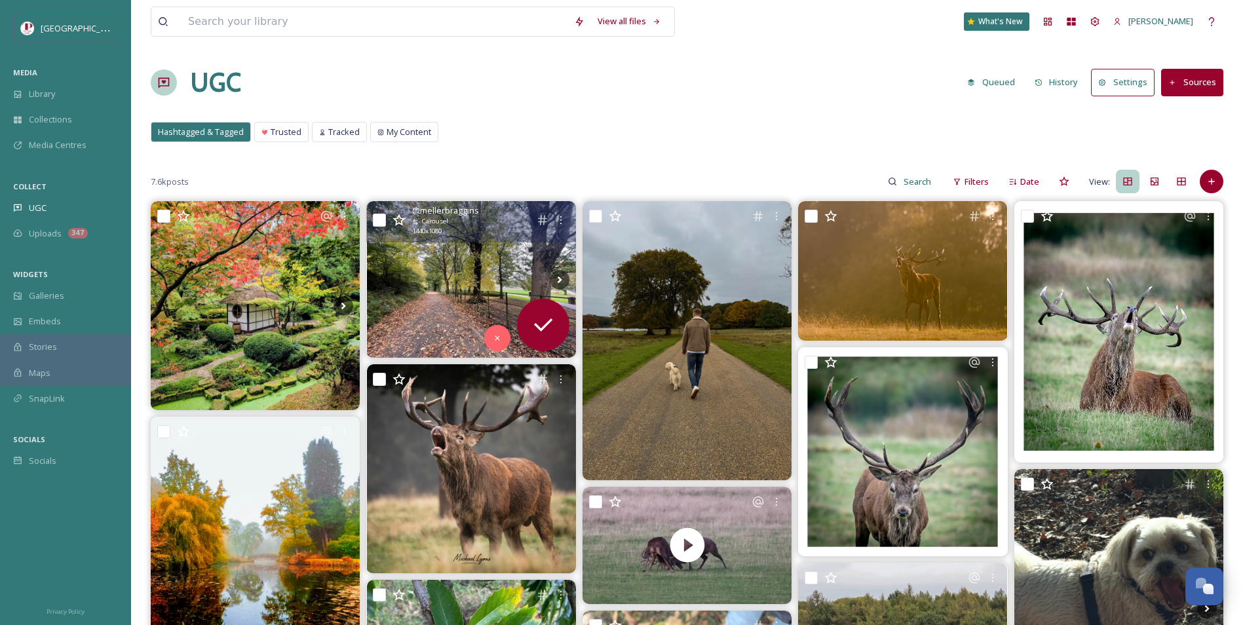  I want to click on span: Collections, so click(50, 119).